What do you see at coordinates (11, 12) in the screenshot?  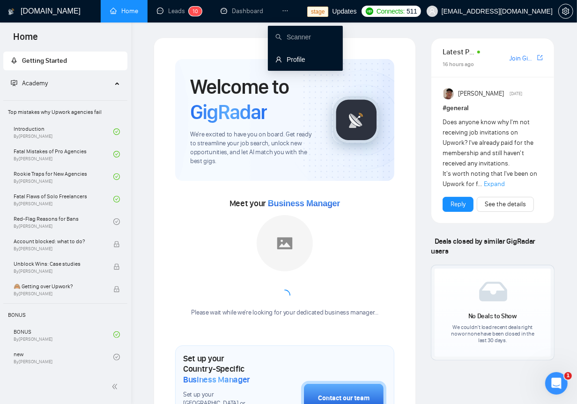 I see `img: logo` at bounding box center [11, 12].